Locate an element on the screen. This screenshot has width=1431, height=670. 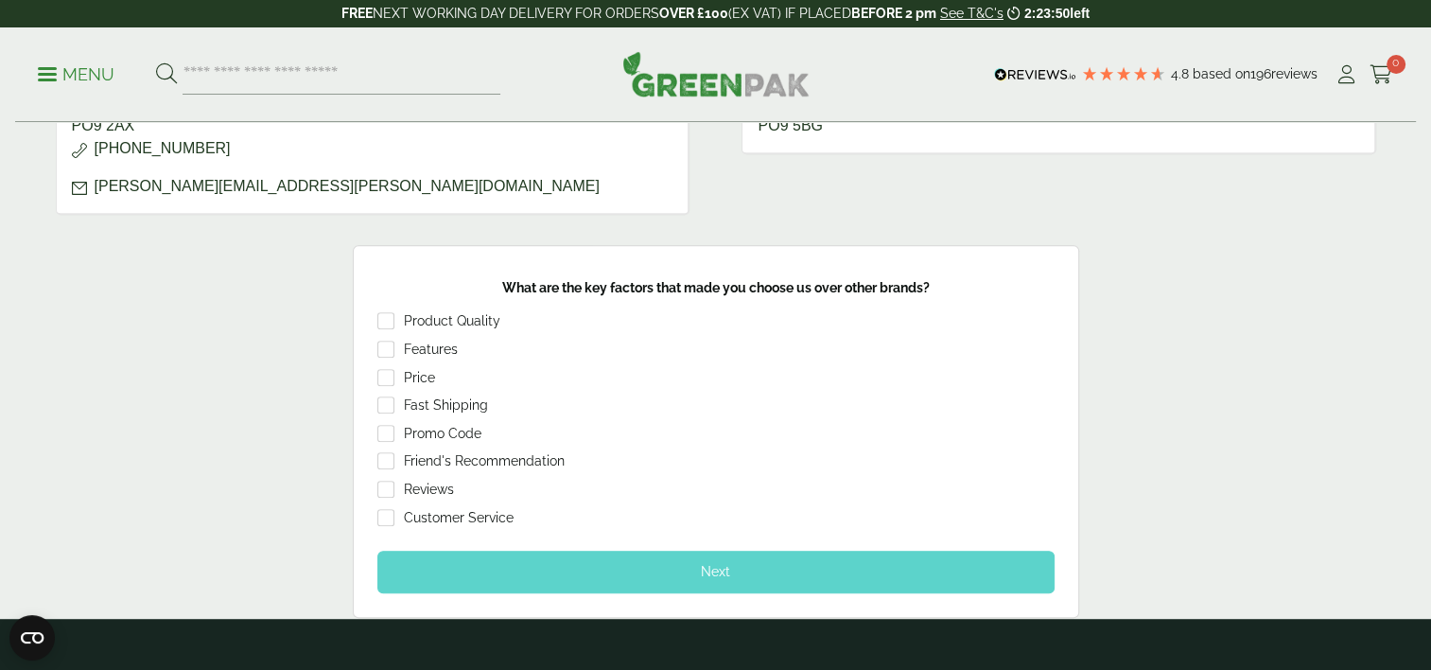
strong: OVER £100 is located at coordinates (693, 13).